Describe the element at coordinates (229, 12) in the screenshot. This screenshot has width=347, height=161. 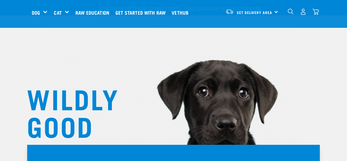
I see `img: van-moving.png` at that location.